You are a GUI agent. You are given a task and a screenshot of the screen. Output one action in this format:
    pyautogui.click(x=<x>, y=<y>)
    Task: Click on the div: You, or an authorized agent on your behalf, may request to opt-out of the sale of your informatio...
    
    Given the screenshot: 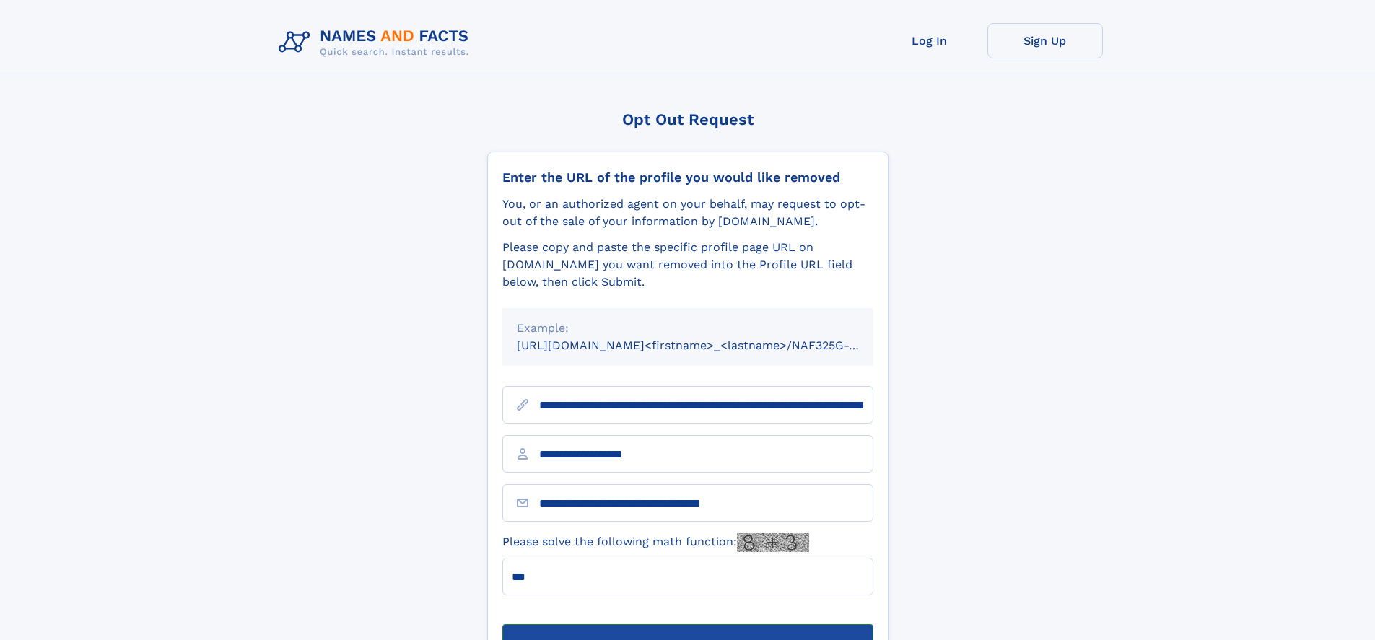 What is the action you would take?
    pyautogui.click(x=688, y=213)
    